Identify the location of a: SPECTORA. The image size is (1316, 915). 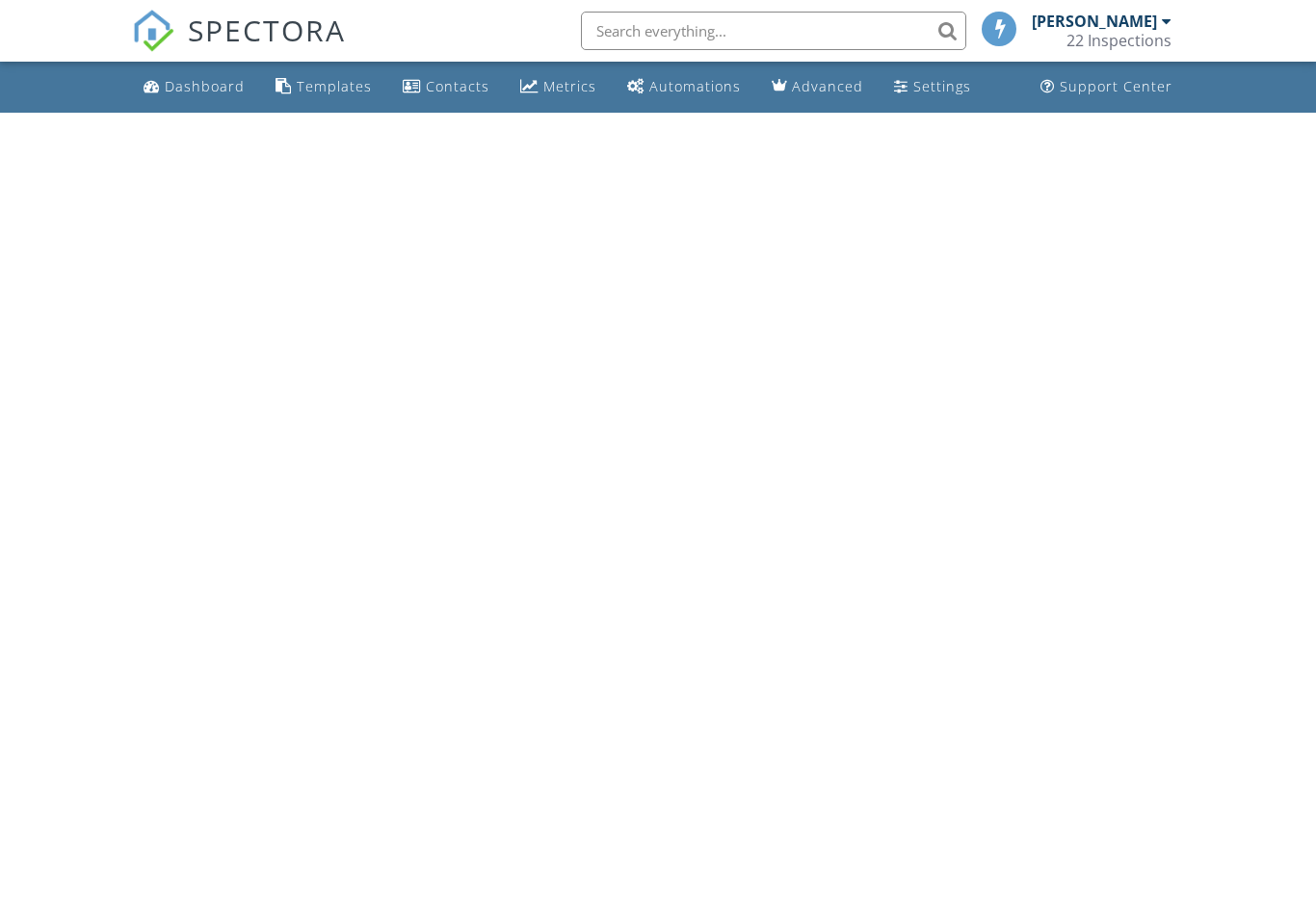
(239, 46).